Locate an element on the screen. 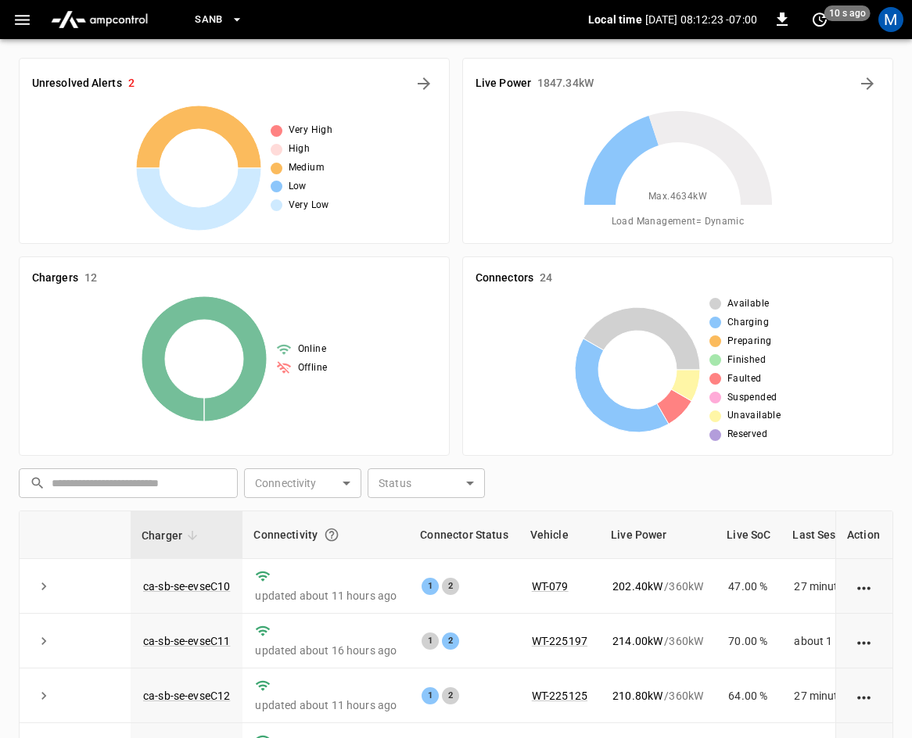 The width and height of the screenshot is (912, 738). button: Energy Overview is located at coordinates (867, 84).